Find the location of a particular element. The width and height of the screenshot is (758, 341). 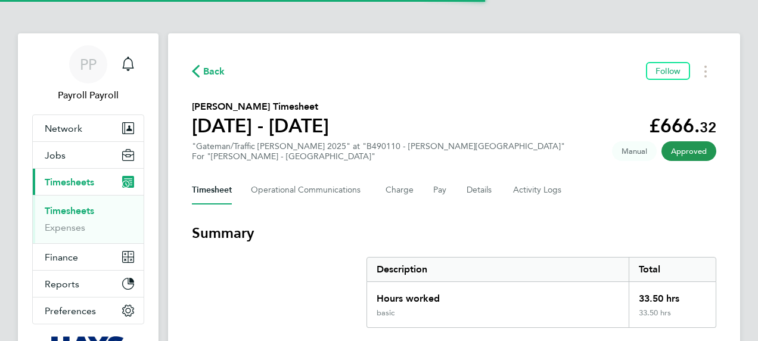

button: Details is located at coordinates (480, 190).